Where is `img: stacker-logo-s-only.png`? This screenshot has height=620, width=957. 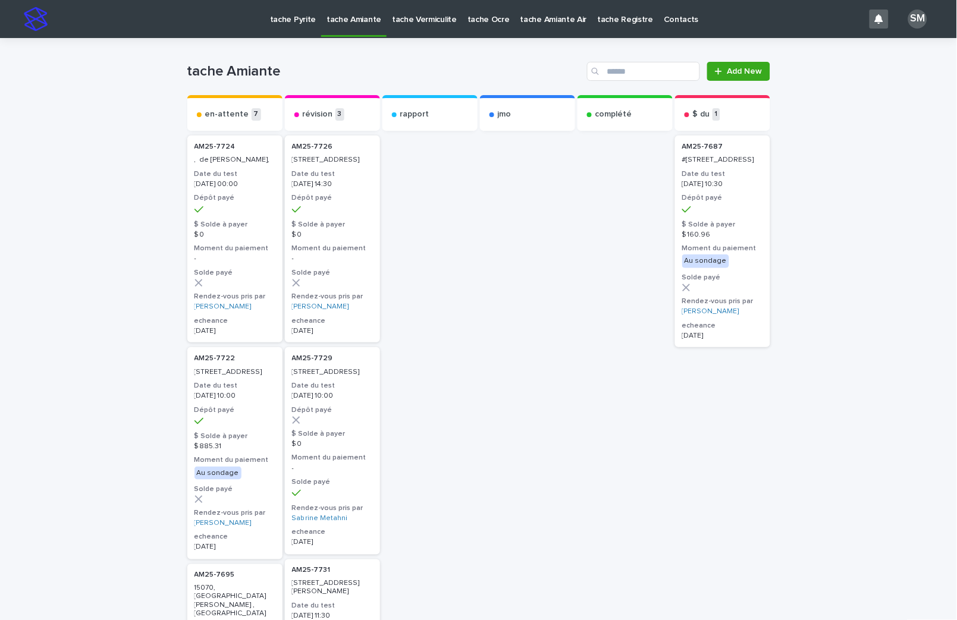 img: stacker-logo-s-only.png is located at coordinates (36, 19).